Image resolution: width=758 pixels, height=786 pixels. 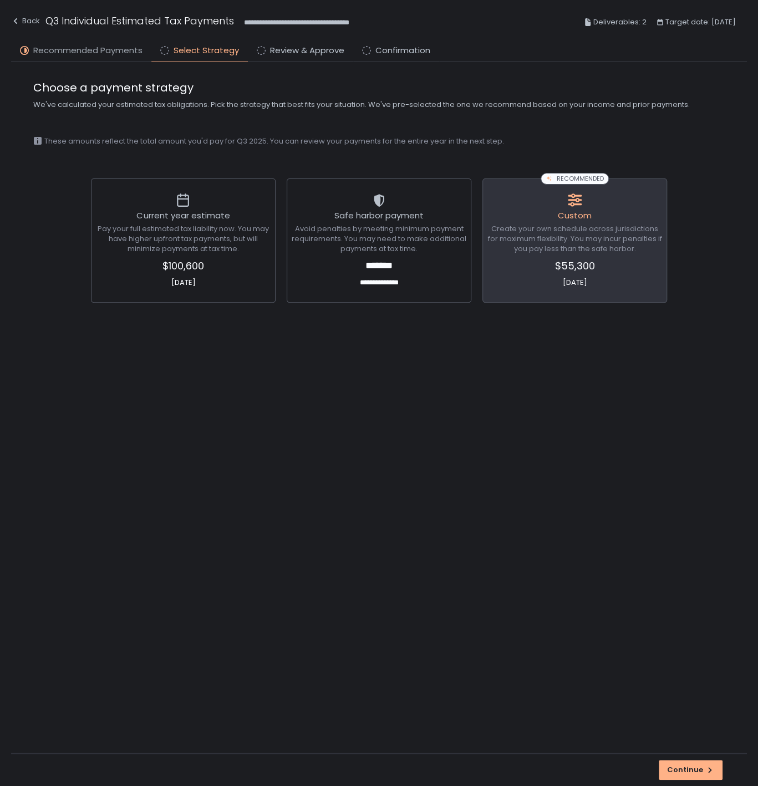 What do you see at coordinates (183, 215) in the screenshot?
I see `span: Current year estimate` at bounding box center [183, 215].